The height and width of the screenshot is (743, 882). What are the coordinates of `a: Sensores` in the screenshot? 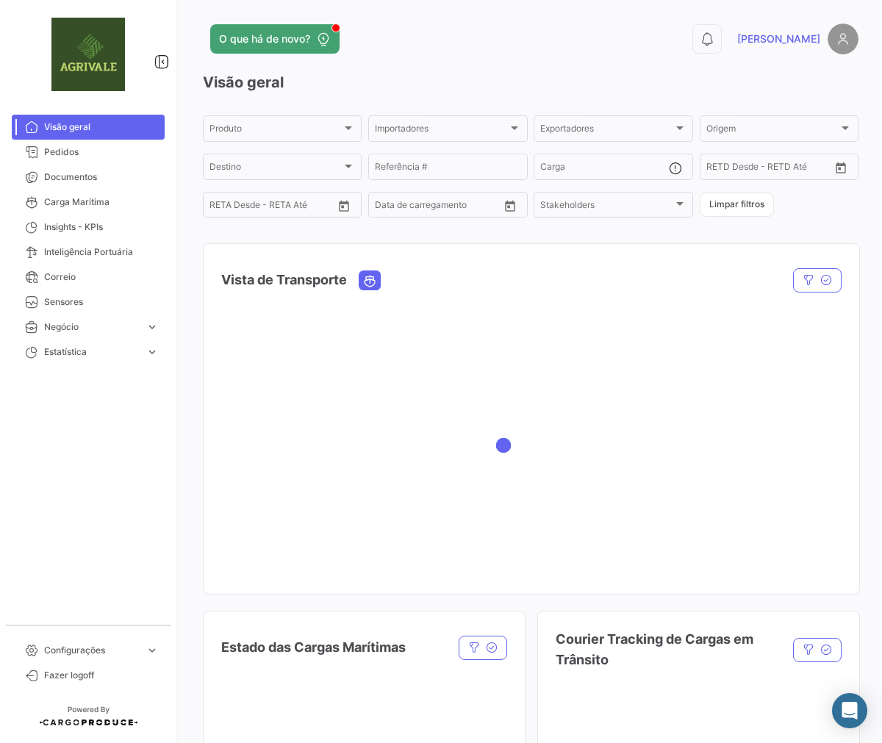 It's located at (88, 302).